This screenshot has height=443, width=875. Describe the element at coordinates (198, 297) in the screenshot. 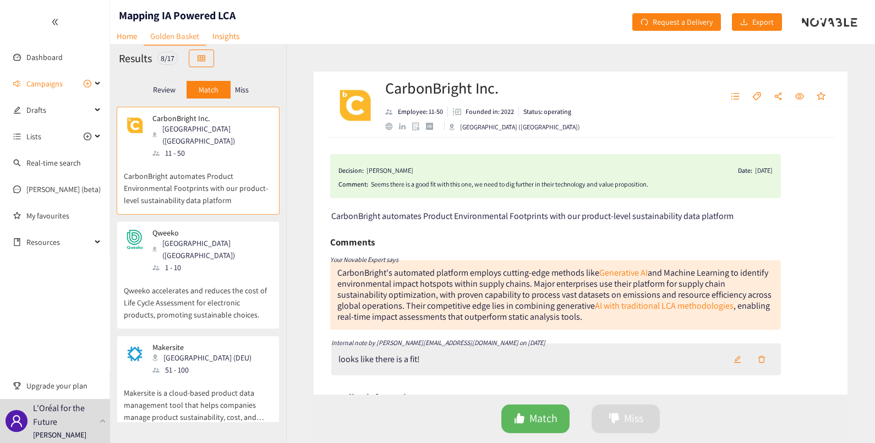

I see `p: Qweeko accelerates and reduces the cost of Life Cycle Assessment for electronic products, promoti...` at that location.